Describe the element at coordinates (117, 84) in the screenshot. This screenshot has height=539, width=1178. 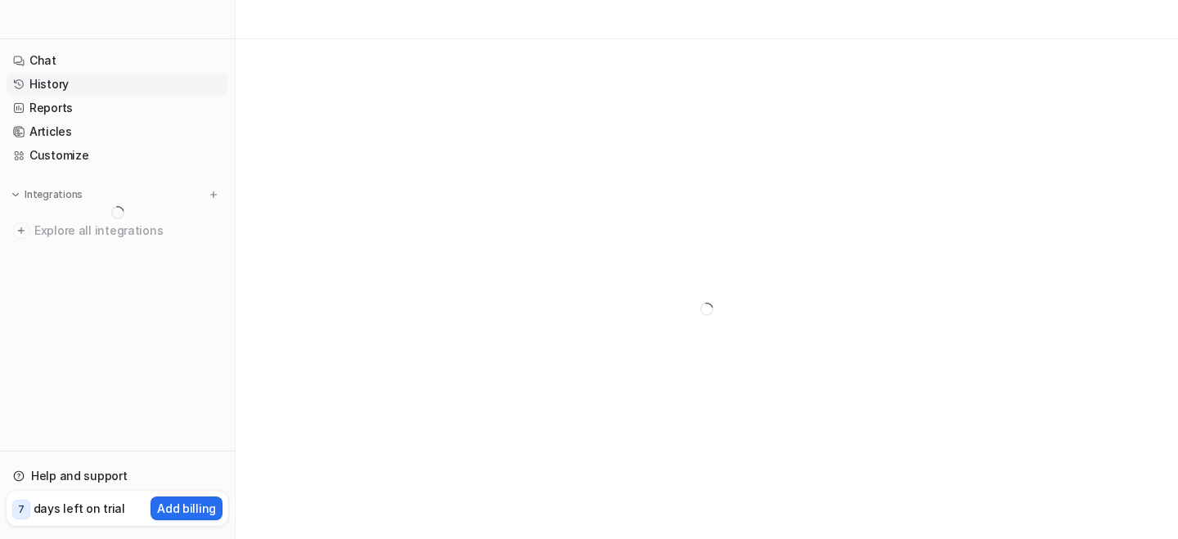
I see `a: History` at that location.